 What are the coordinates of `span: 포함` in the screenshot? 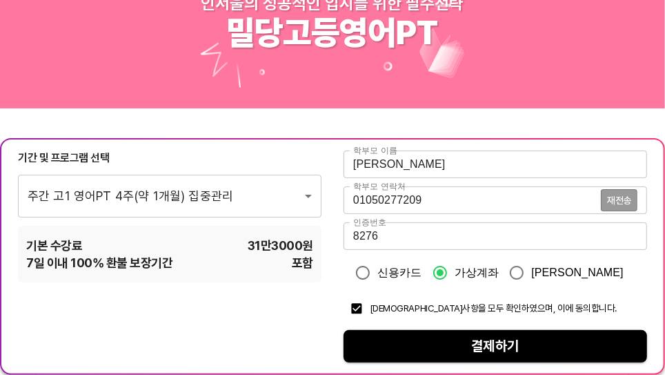 It's located at (302, 262).